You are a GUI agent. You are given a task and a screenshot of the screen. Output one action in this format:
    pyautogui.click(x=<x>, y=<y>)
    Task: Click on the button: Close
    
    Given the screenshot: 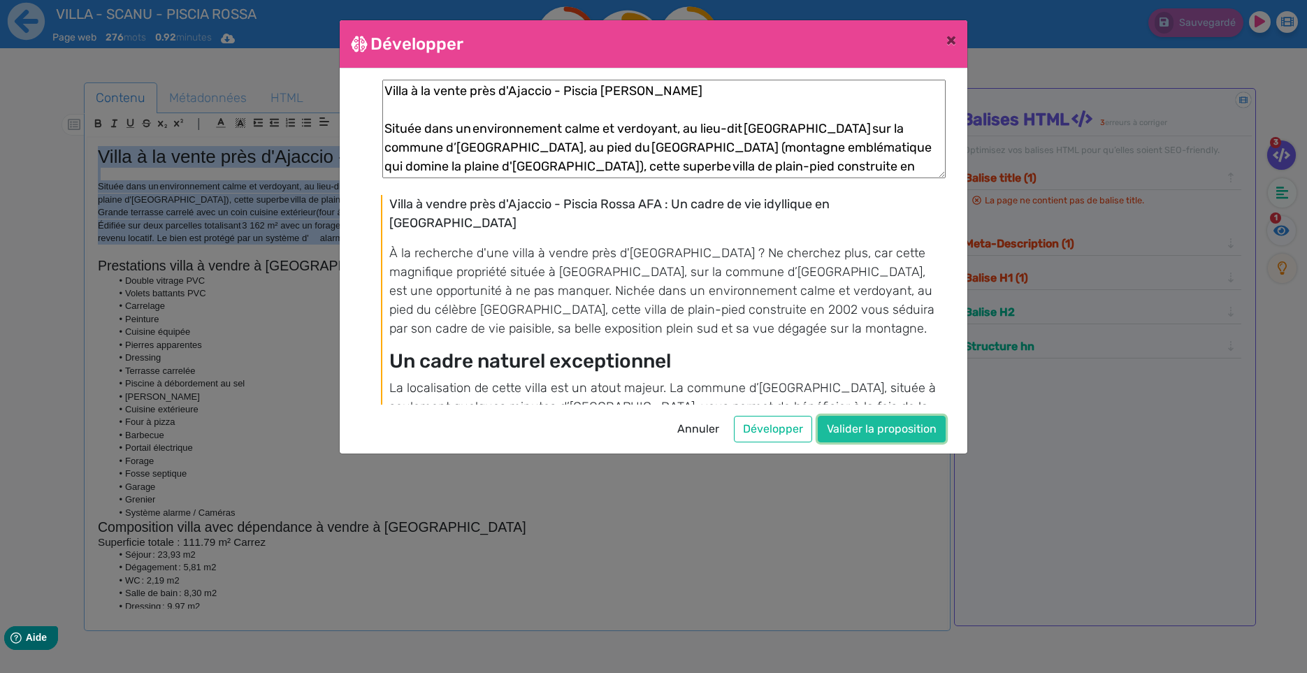 What is the action you would take?
    pyautogui.click(x=951, y=40)
    